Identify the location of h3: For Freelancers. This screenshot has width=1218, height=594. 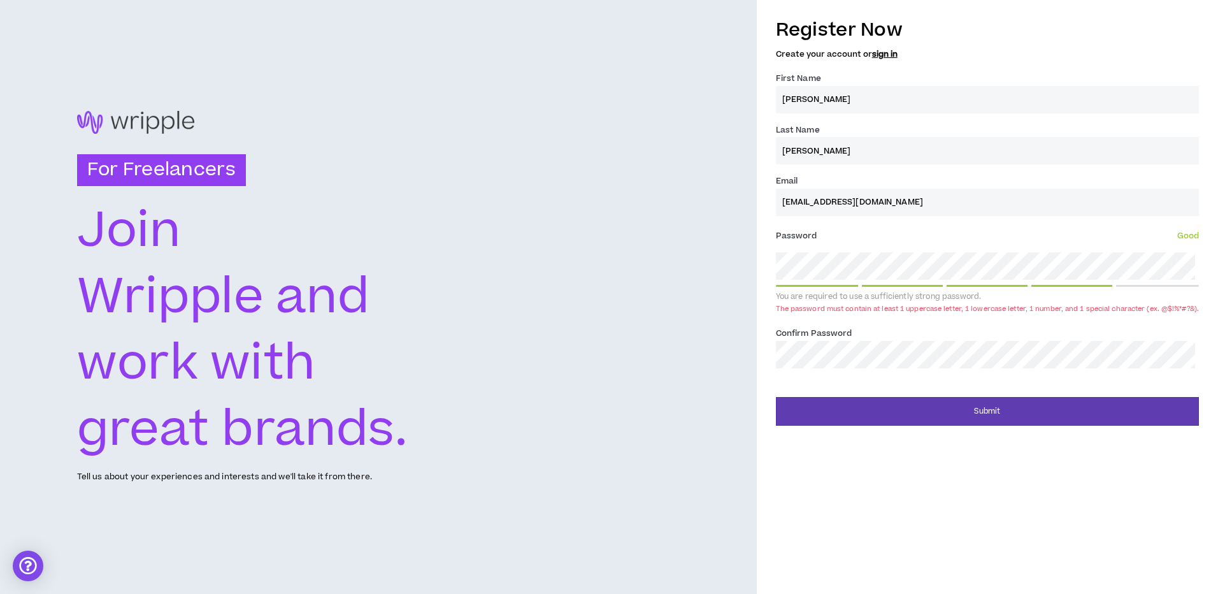
(161, 170).